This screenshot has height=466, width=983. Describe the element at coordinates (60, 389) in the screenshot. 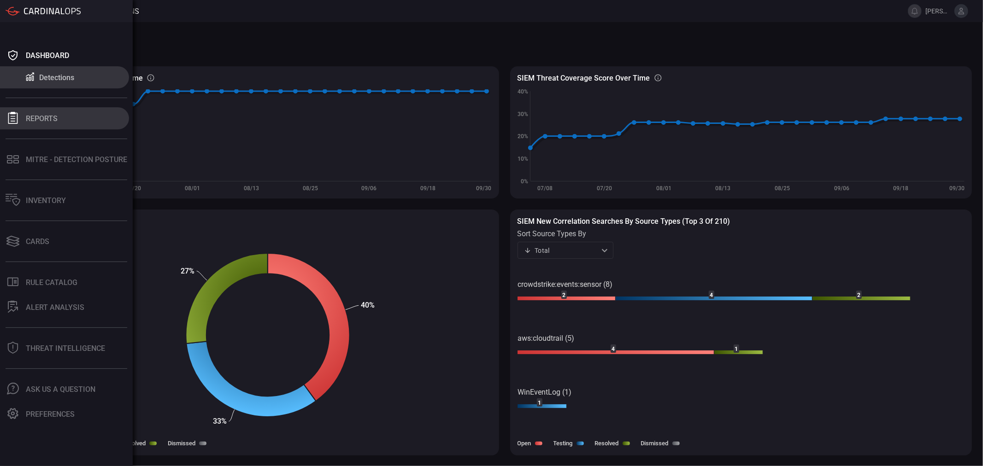

I see `div: Ask Us A Question` at that location.